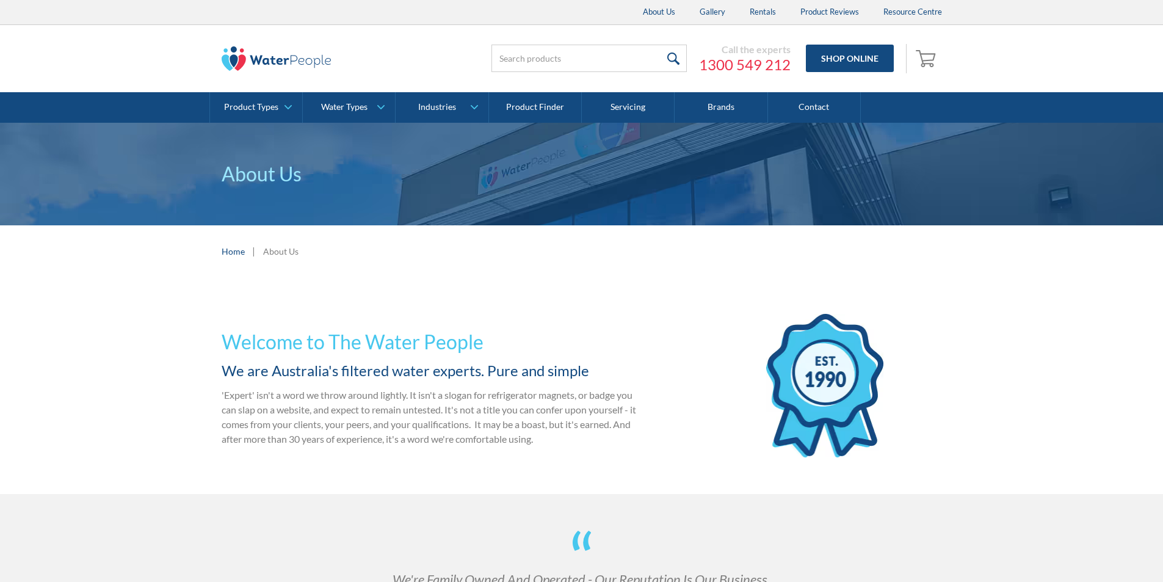 The height and width of the screenshot is (582, 1163). I want to click on a: Product Types, so click(256, 107).